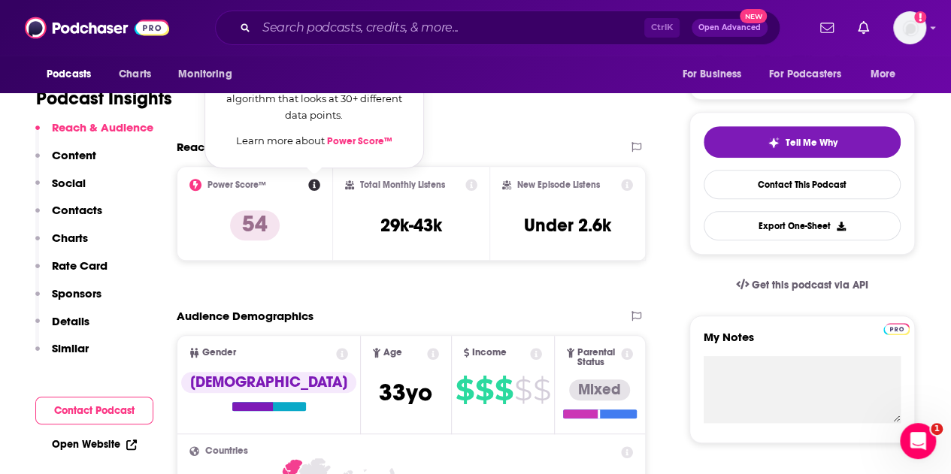 Image resolution: width=951 pixels, height=474 pixels. What do you see at coordinates (489, 353) in the screenshot?
I see `span: Income` at bounding box center [489, 353].